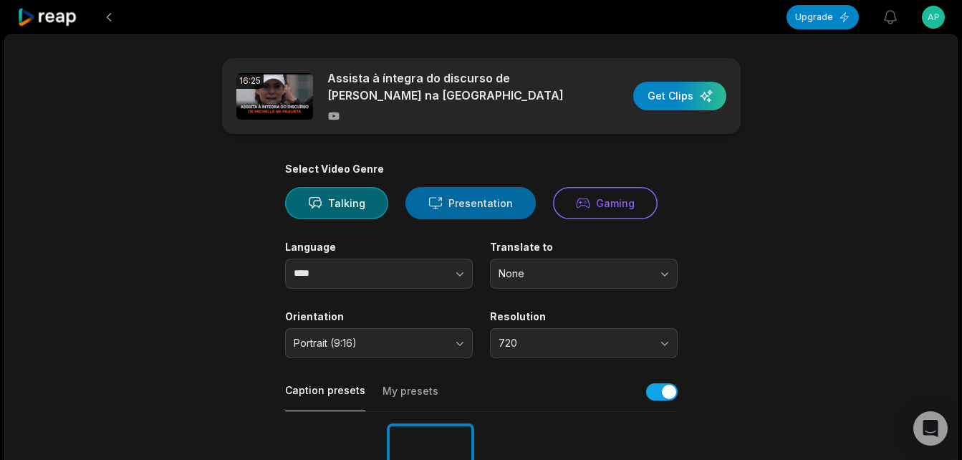 The image size is (962, 460). Describe the element at coordinates (680, 96) in the screenshot. I see `button: Get Clips` at that location.